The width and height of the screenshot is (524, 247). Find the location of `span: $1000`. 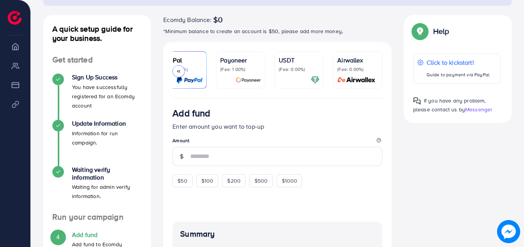

span: $1000 is located at coordinates (289, 180).